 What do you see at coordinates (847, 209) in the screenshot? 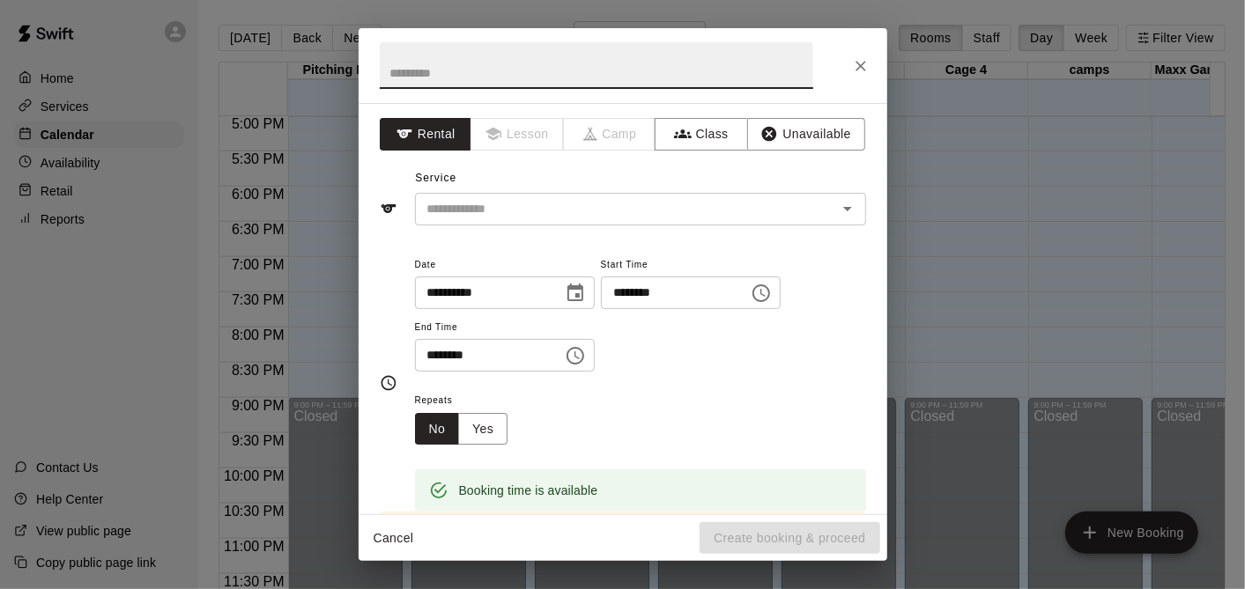
I see `button: Open` at bounding box center [847, 209].